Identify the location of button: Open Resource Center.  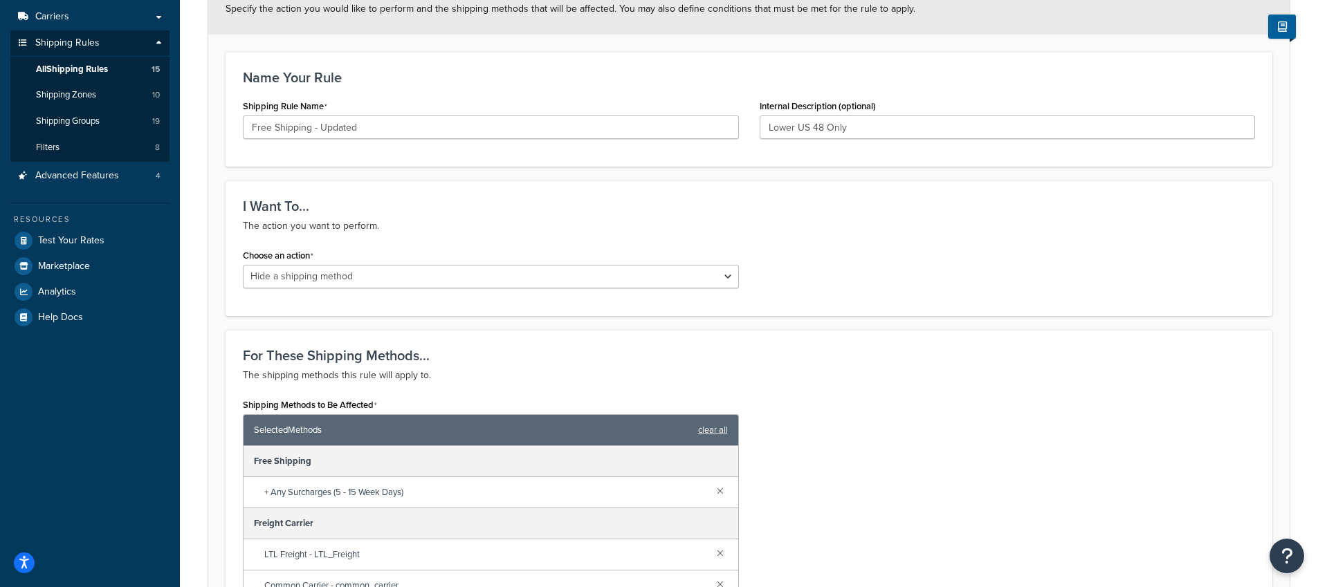
(1287, 556).